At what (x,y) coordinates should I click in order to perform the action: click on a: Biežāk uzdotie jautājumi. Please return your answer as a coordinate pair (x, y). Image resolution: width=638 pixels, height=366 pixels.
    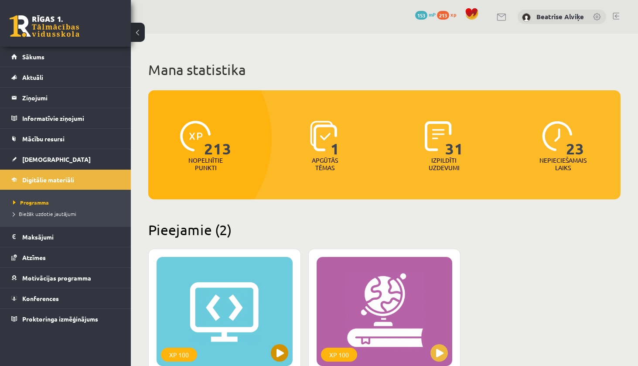
    Looking at the image, I should click on (68, 214).